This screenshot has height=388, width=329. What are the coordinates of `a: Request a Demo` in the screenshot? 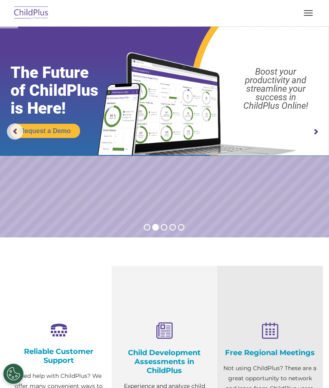 It's located at (45, 131).